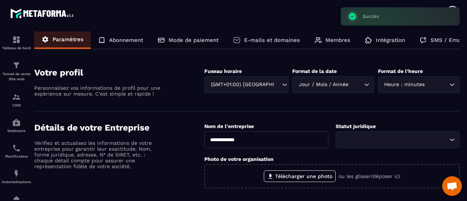  Describe the element at coordinates (332, 193) in the screenshot. I see `p: Votre logo doit avoir une hauteur minimale de 32 px et une taille maximale de 300 ko.` at that location.